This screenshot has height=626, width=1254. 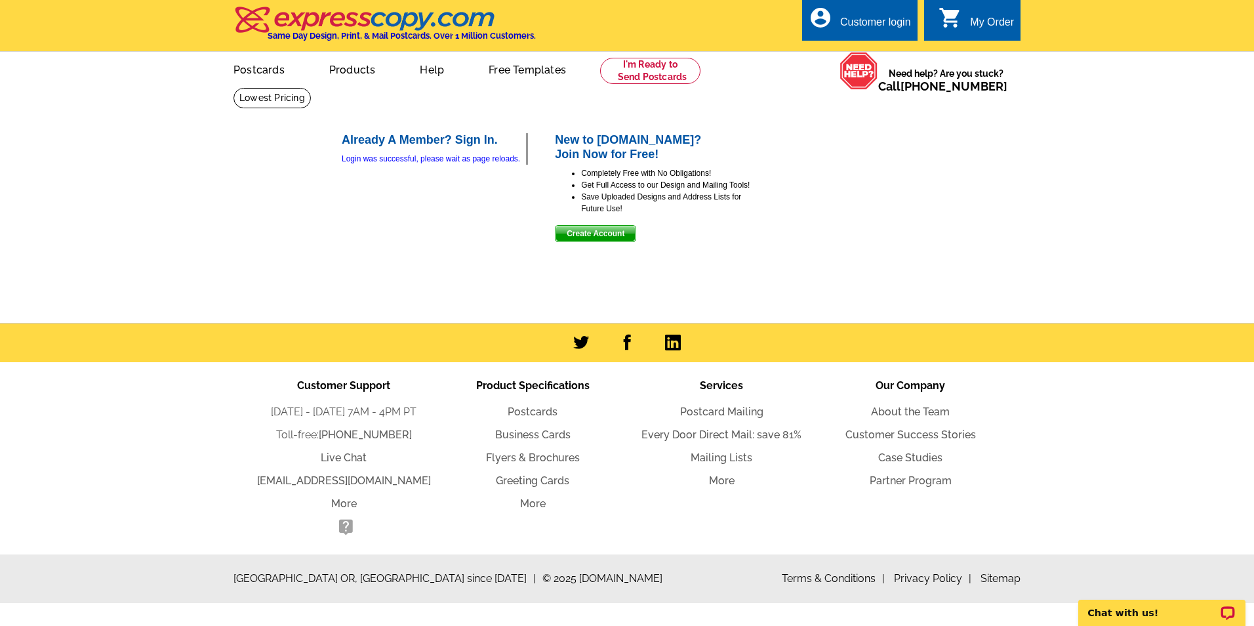 What do you see at coordinates (527, 68) in the screenshot?
I see `a: Free Templates` at bounding box center [527, 68].